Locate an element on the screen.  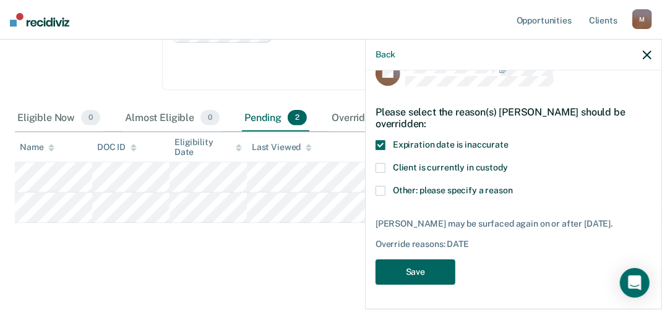
button: Back is located at coordinates (385, 54).